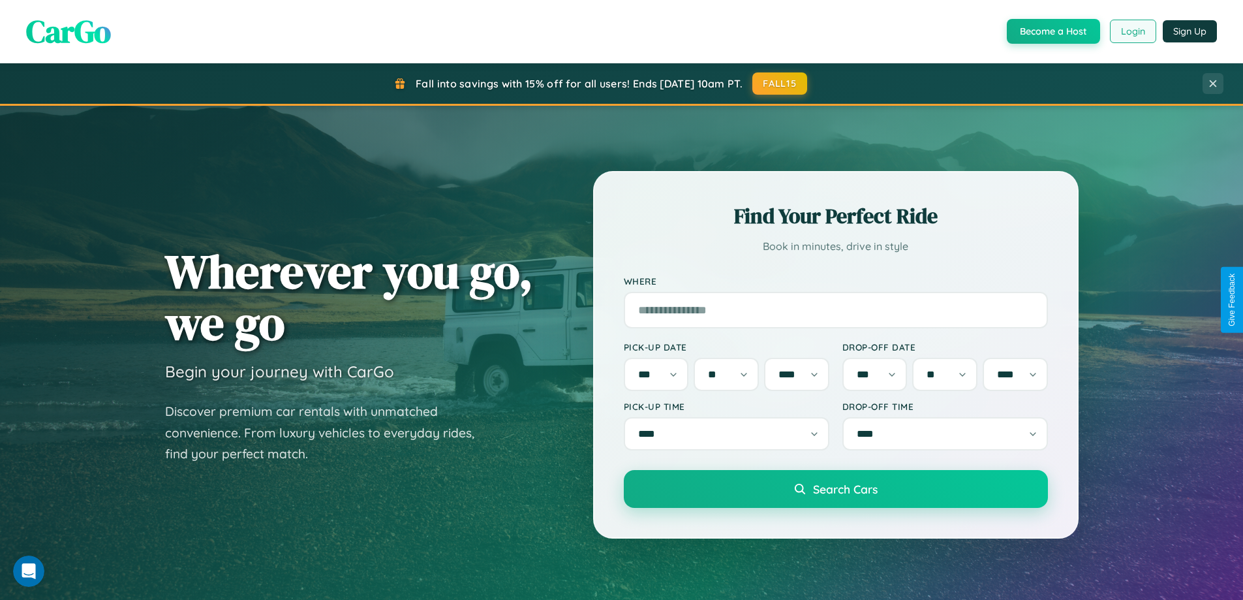  I want to click on label: Pick-up Date, so click(726, 347).